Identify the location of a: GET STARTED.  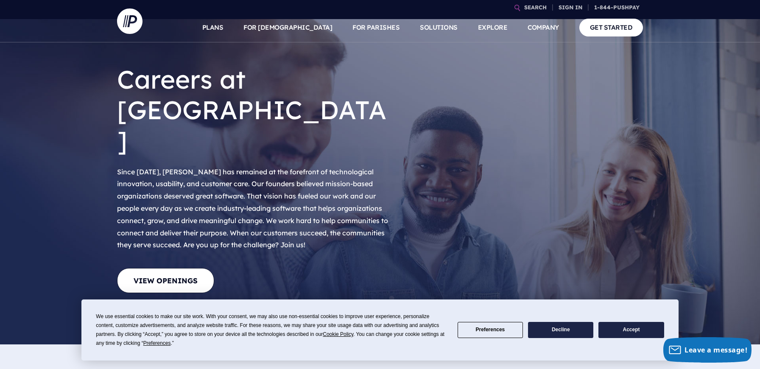
(611, 27).